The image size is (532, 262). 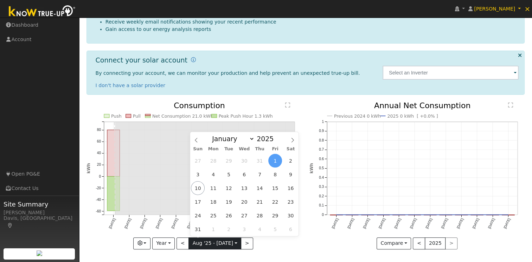 What do you see at coordinates (321, 131) in the screenshot?
I see `text: 0.9` at bounding box center [321, 131].